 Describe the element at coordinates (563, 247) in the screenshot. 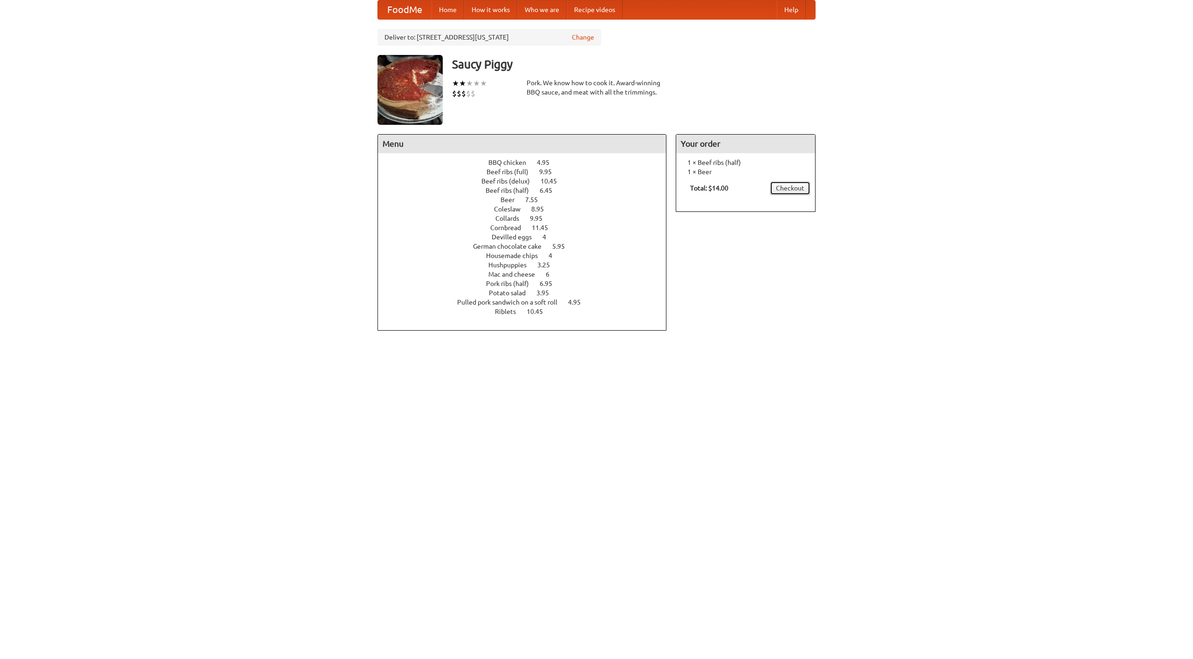

I see `span: 5.95` at that location.